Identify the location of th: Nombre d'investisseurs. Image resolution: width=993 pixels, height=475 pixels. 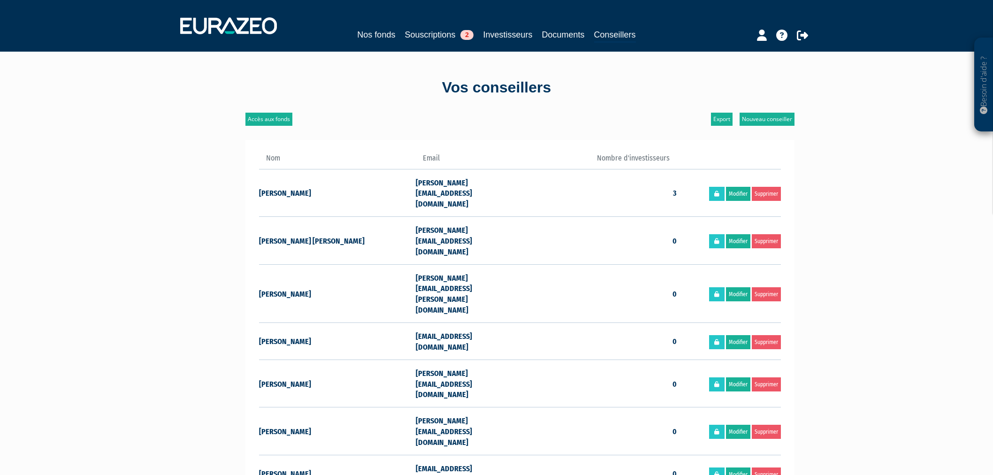
(598, 161).